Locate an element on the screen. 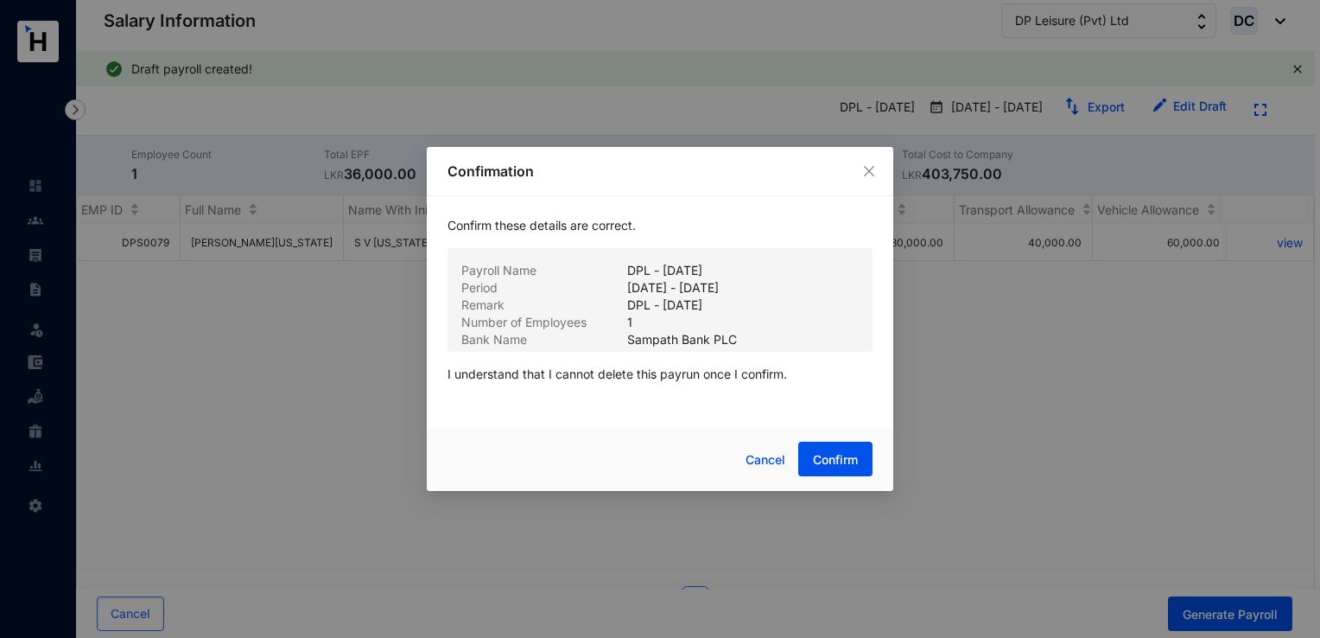 This screenshot has width=1320, height=638. span: close is located at coordinates (869, 171).